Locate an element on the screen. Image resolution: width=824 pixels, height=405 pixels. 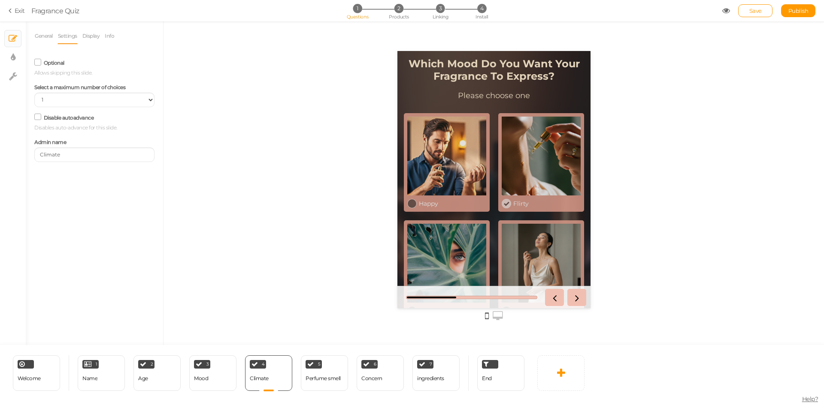
div: Name is located at coordinates (90, 379).